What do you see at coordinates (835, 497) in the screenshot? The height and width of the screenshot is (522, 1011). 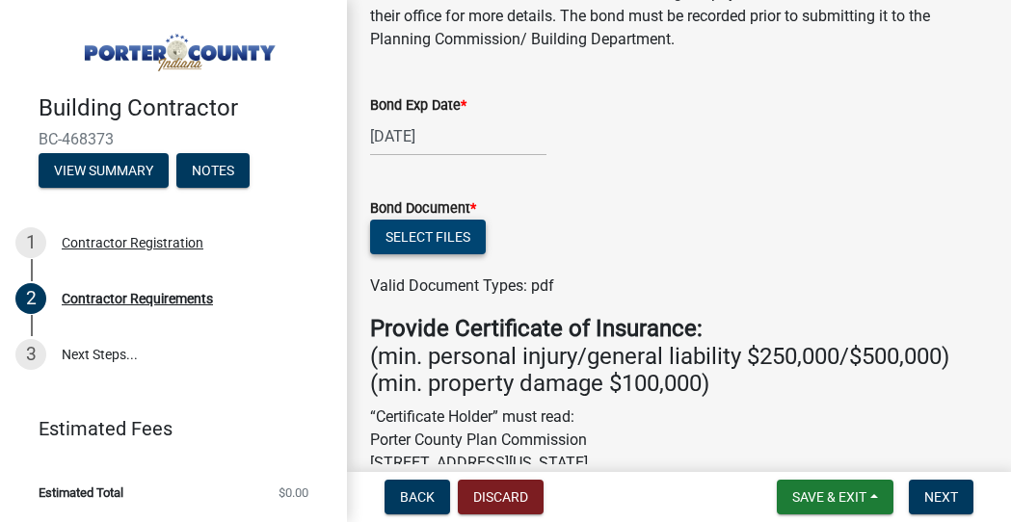 I see `button: Save & Exit` at bounding box center [835, 497].